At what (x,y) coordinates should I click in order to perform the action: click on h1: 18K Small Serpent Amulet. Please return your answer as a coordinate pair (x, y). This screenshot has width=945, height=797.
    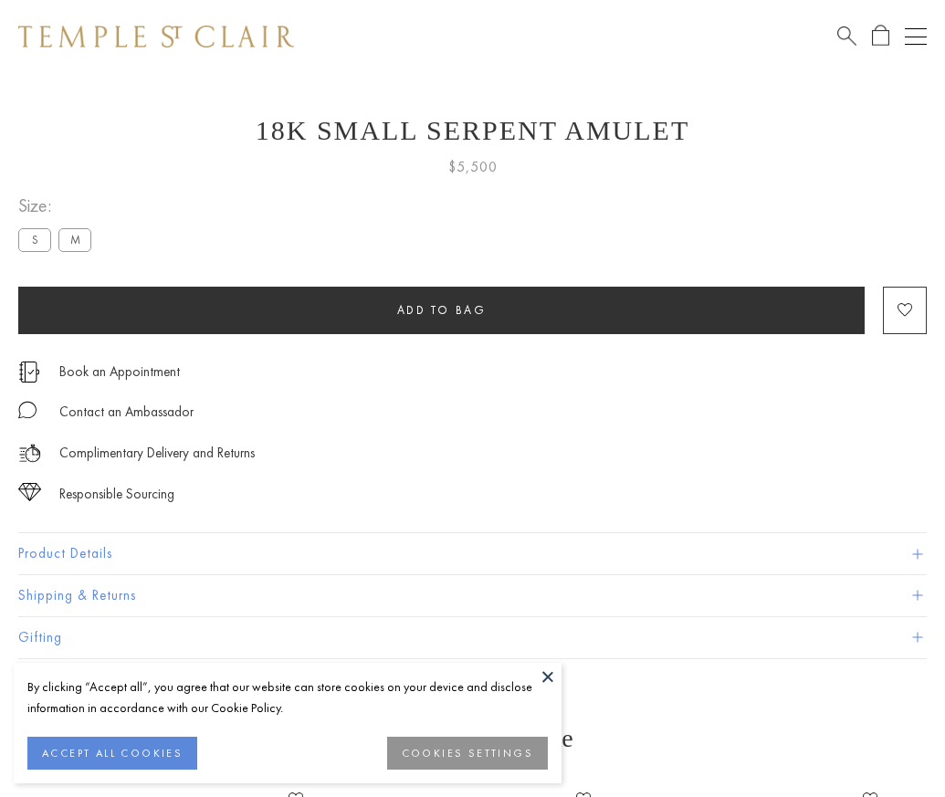
    Looking at the image, I should click on (472, 131).